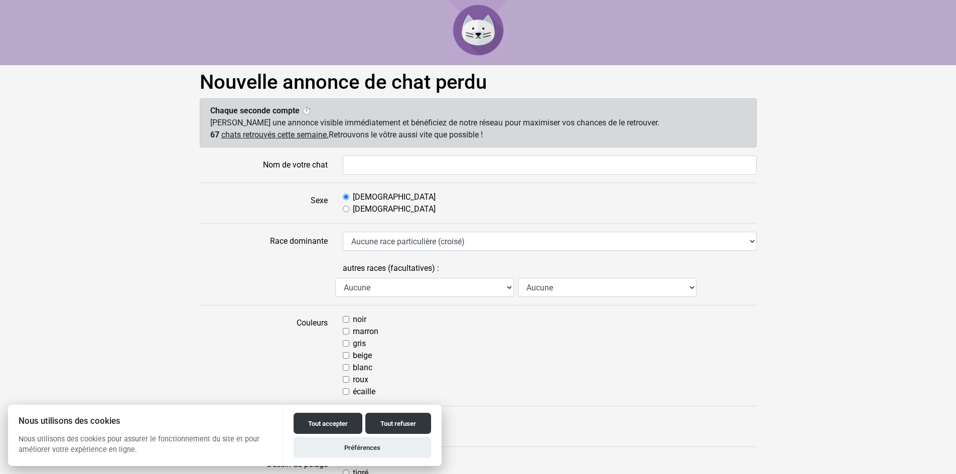  I want to click on p: Nous utilisons des cookies pour assurer le fonctionnement du site et pour améliorer votre expérie..., so click(145, 449).